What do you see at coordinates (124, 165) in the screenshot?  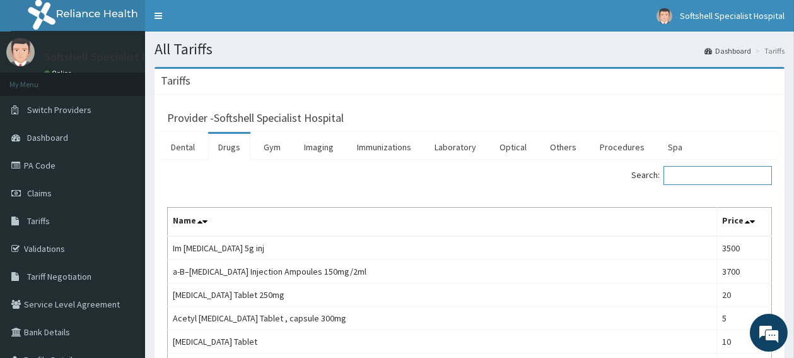 I see `span: We're online!` at bounding box center [124, 165].